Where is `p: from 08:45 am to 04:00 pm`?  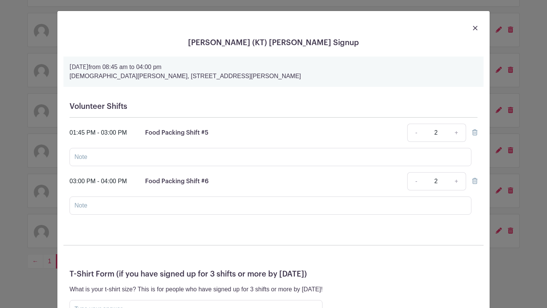 p: from 08:45 am to 04:00 pm is located at coordinates (273, 67).